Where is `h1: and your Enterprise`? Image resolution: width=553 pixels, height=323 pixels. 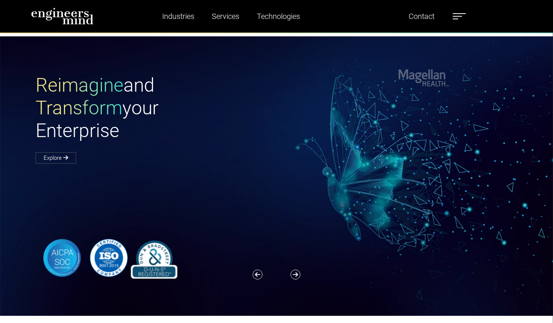
h1: and your Enterprise is located at coordinates (156, 108).